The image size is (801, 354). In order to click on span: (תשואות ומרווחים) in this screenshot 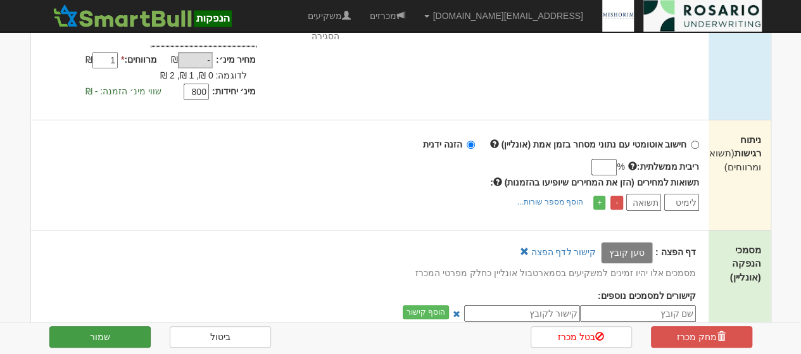, I will do `click(731, 160)`.